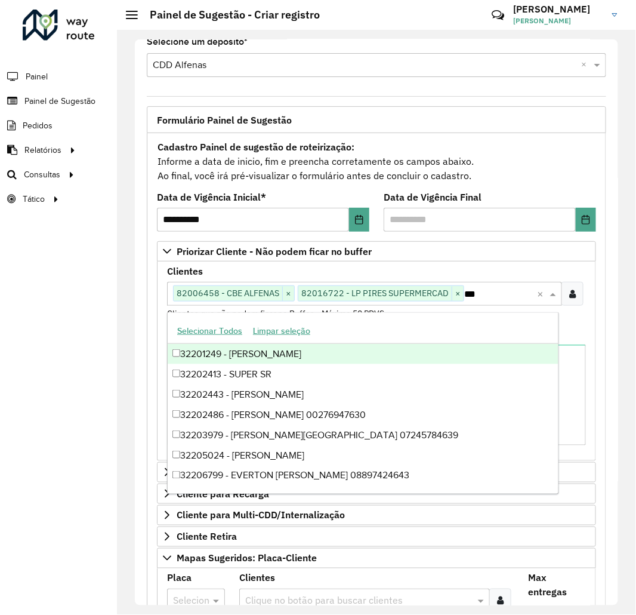 This screenshot has width=636, height=615. I want to click on span: Painel de Sugestão, so click(60, 101).